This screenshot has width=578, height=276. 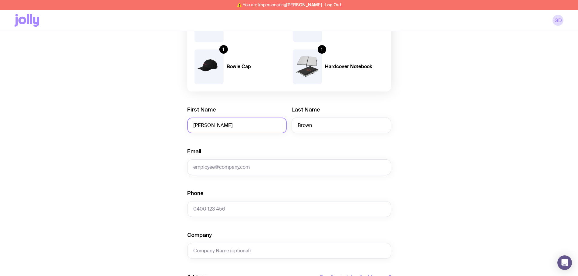 I want to click on a: GD, so click(x=558, y=20).